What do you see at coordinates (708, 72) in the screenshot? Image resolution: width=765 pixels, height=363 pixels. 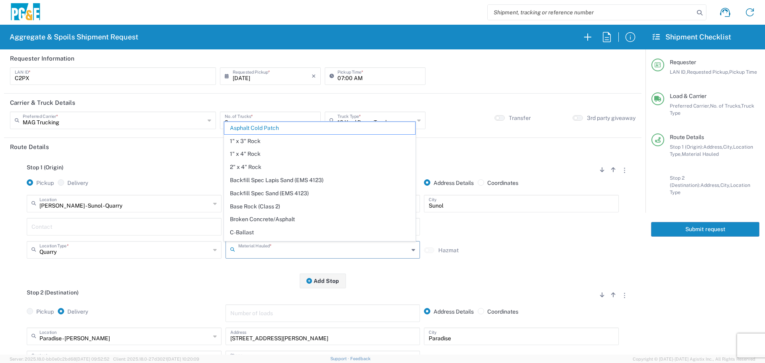 I see `span: Requested Pickup,` at bounding box center [708, 72].